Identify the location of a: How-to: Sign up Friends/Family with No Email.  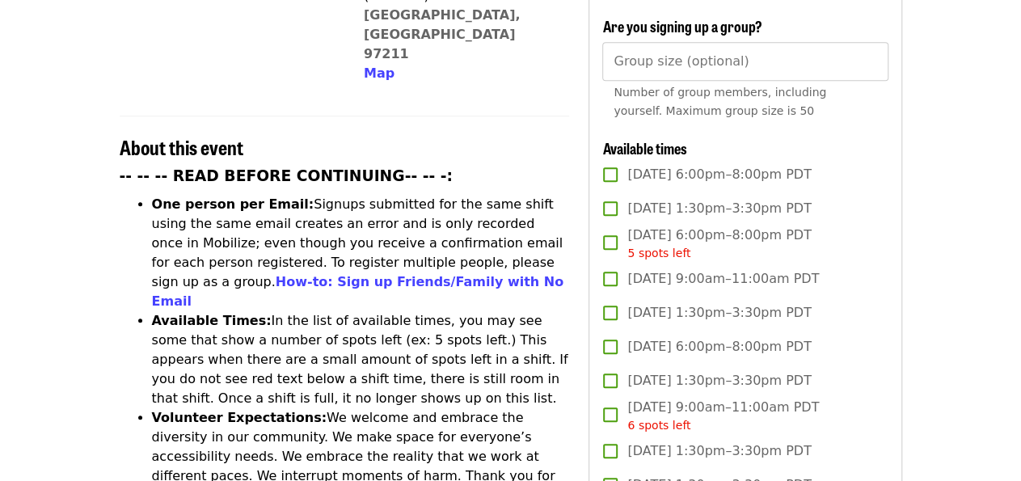
(358, 291).